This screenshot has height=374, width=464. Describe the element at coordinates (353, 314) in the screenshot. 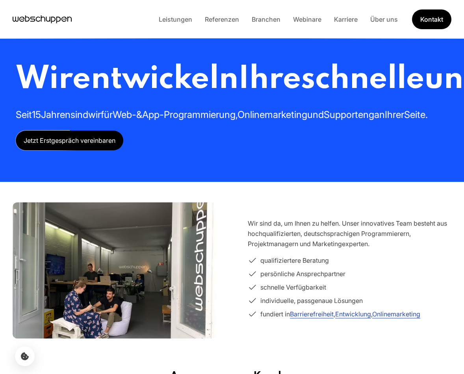

I see `a: Entwicklung` at that location.